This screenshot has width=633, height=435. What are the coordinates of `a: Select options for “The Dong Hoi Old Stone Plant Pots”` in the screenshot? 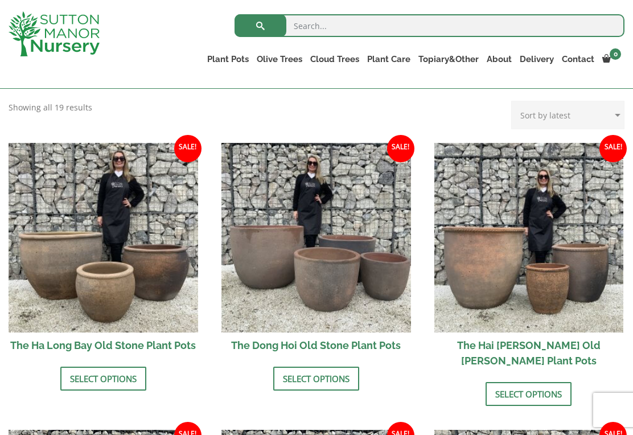 It's located at (316, 379).